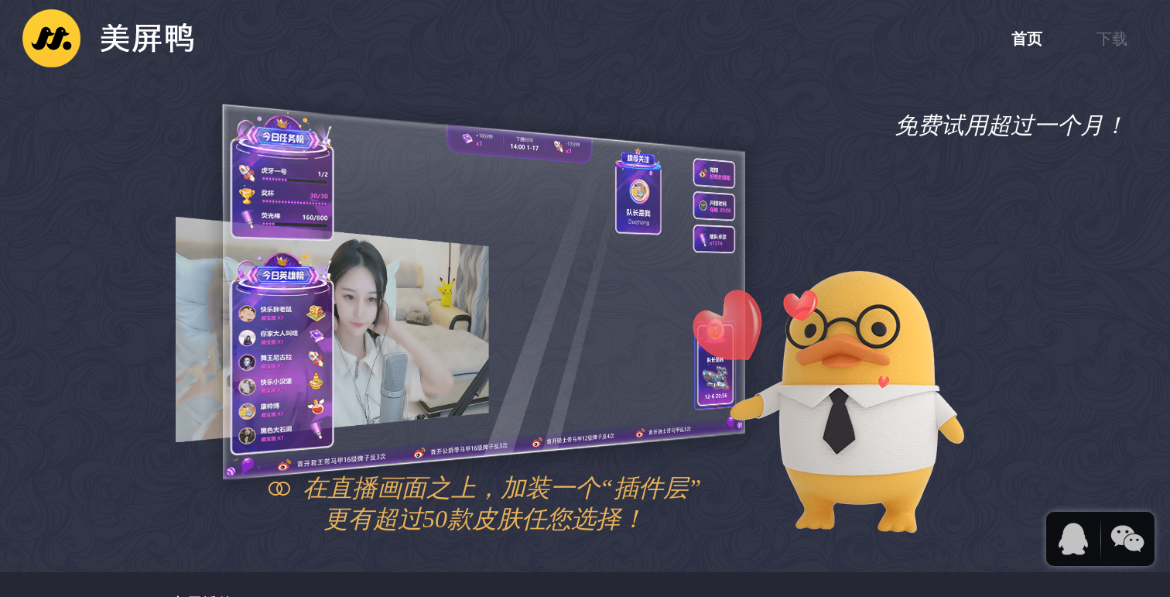  Describe the element at coordinates (1112, 39) in the screenshot. I see `a: 下载` at that location.